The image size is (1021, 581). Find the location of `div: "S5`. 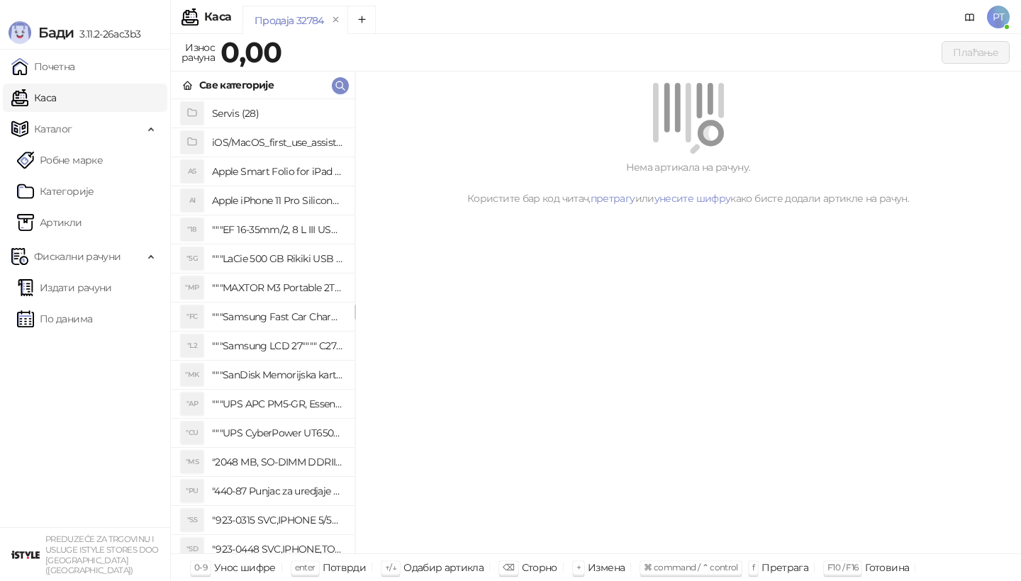

div: "S5 is located at coordinates (192, 520).